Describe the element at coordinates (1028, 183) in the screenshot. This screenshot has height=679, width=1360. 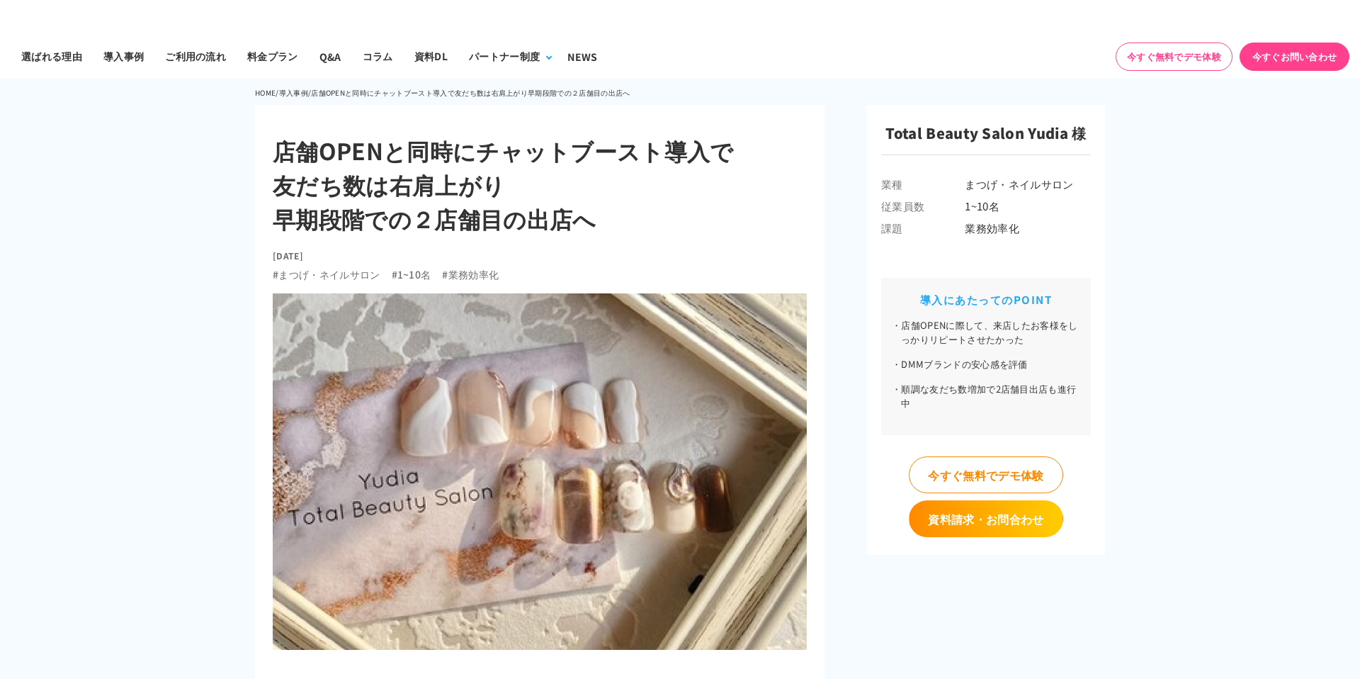
I see `span: まつげ・ネイルサロン` at that location.